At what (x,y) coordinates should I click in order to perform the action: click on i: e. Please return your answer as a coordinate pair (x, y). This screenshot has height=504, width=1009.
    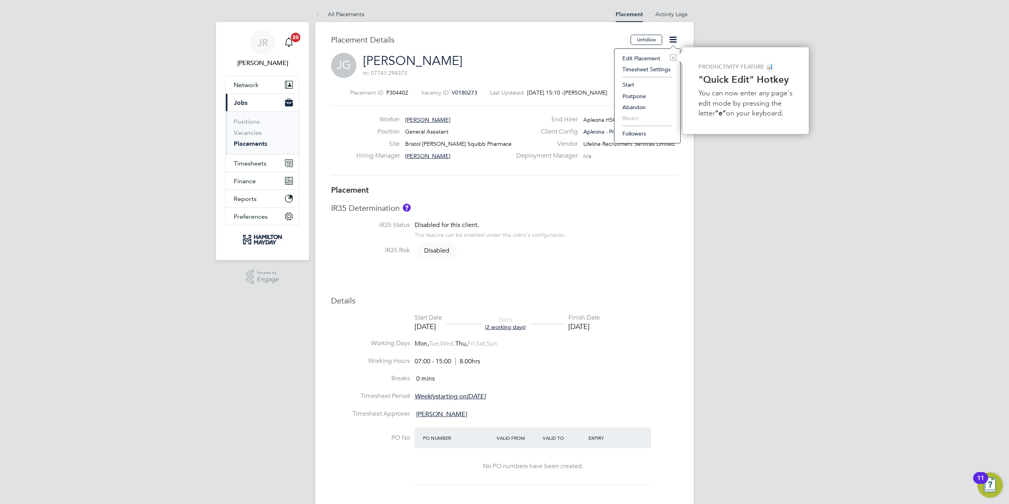
    Looking at the image, I should click on (673, 58).